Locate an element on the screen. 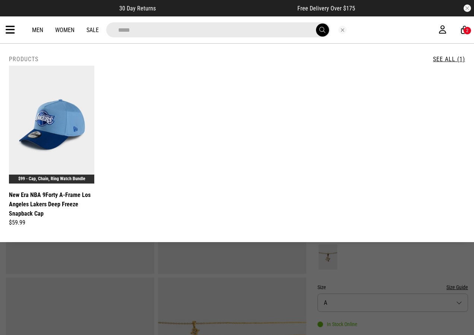  a: 2 is located at coordinates (465, 30).